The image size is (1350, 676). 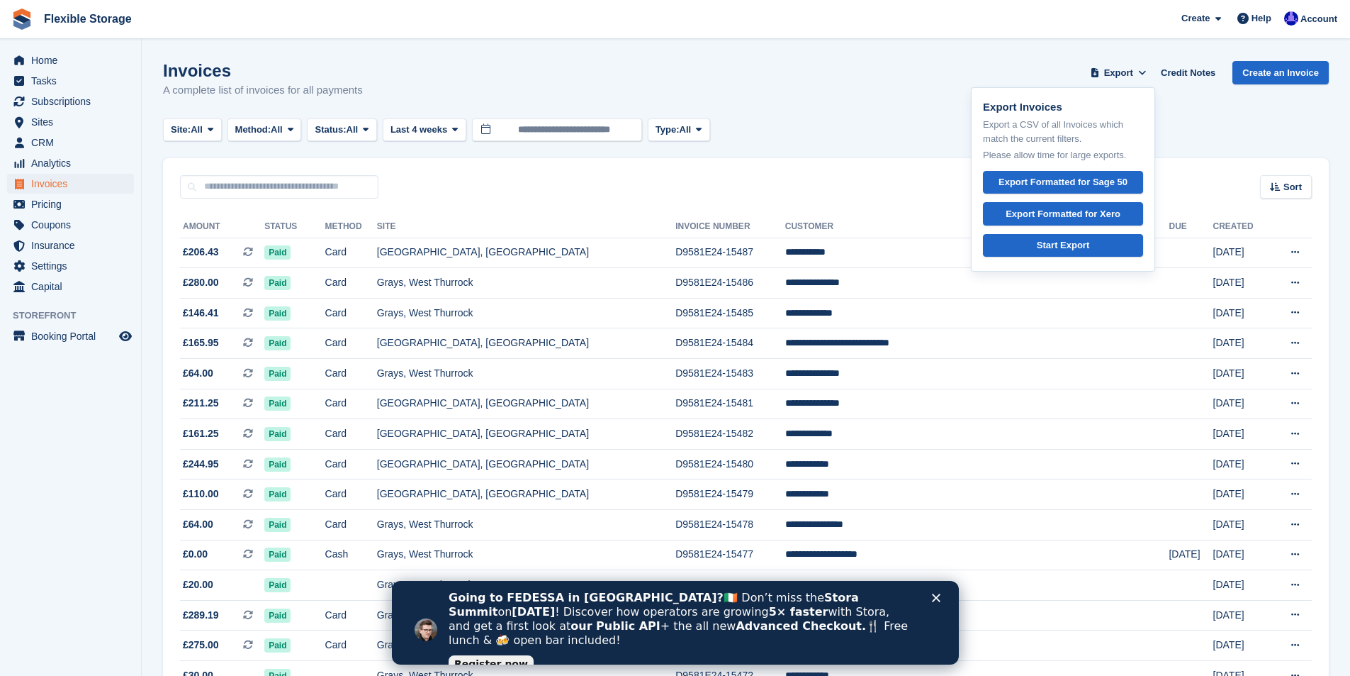 What do you see at coordinates (201, 252) in the screenshot?
I see `span: £206.43` at bounding box center [201, 252].